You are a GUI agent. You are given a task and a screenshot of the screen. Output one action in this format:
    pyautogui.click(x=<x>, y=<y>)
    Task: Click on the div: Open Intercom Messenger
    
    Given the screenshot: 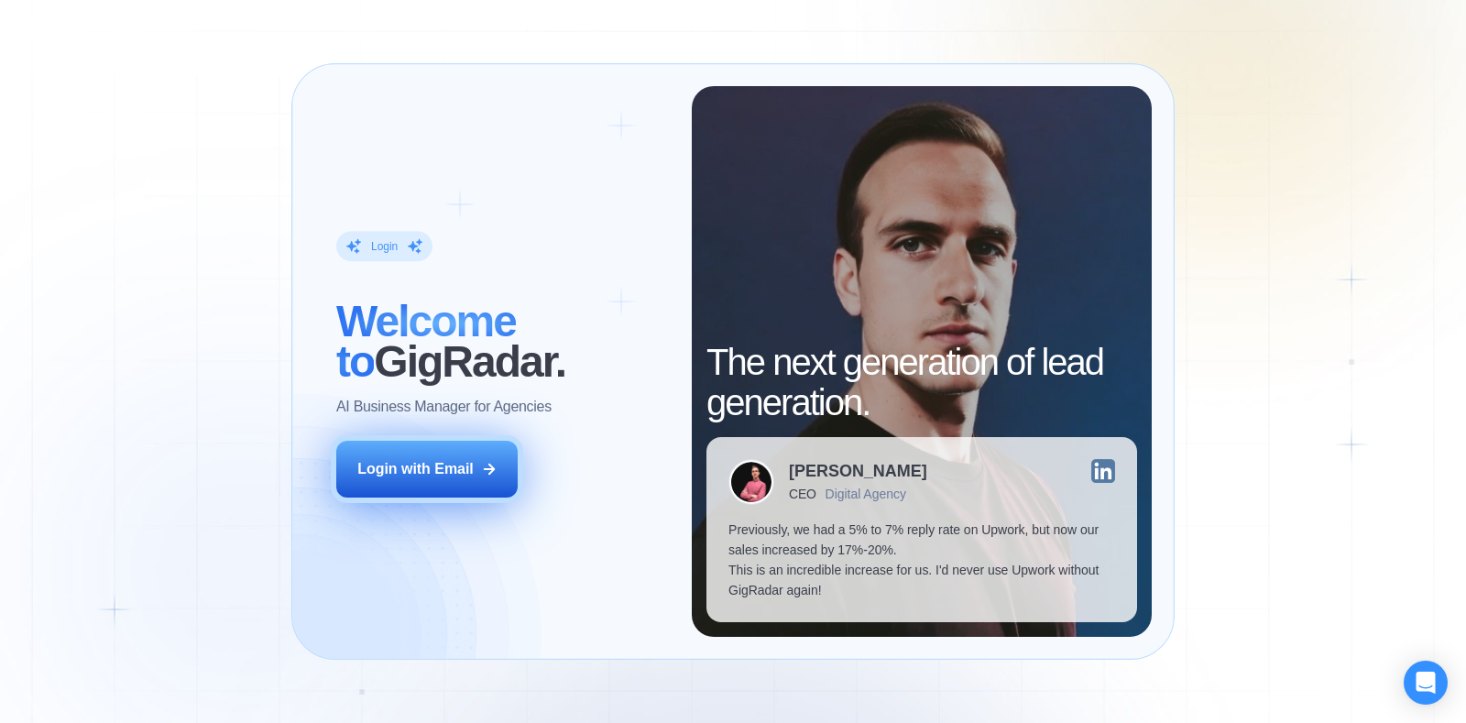 What is the action you would take?
    pyautogui.click(x=1426, y=683)
    